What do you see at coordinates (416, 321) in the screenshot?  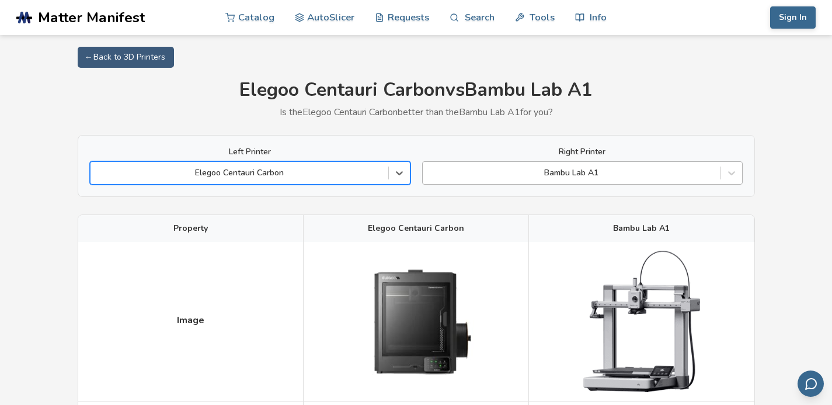 I see `img: Elegoo Centauri Carbon` at bounding box center [416, 321].